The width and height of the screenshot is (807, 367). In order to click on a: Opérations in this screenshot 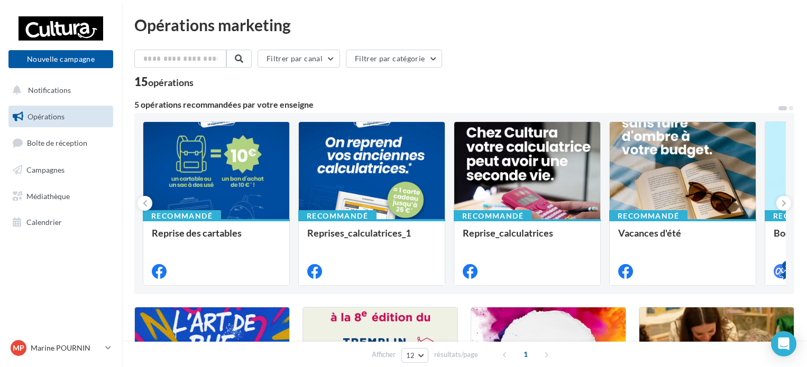, I will do `click(61, 117)`.